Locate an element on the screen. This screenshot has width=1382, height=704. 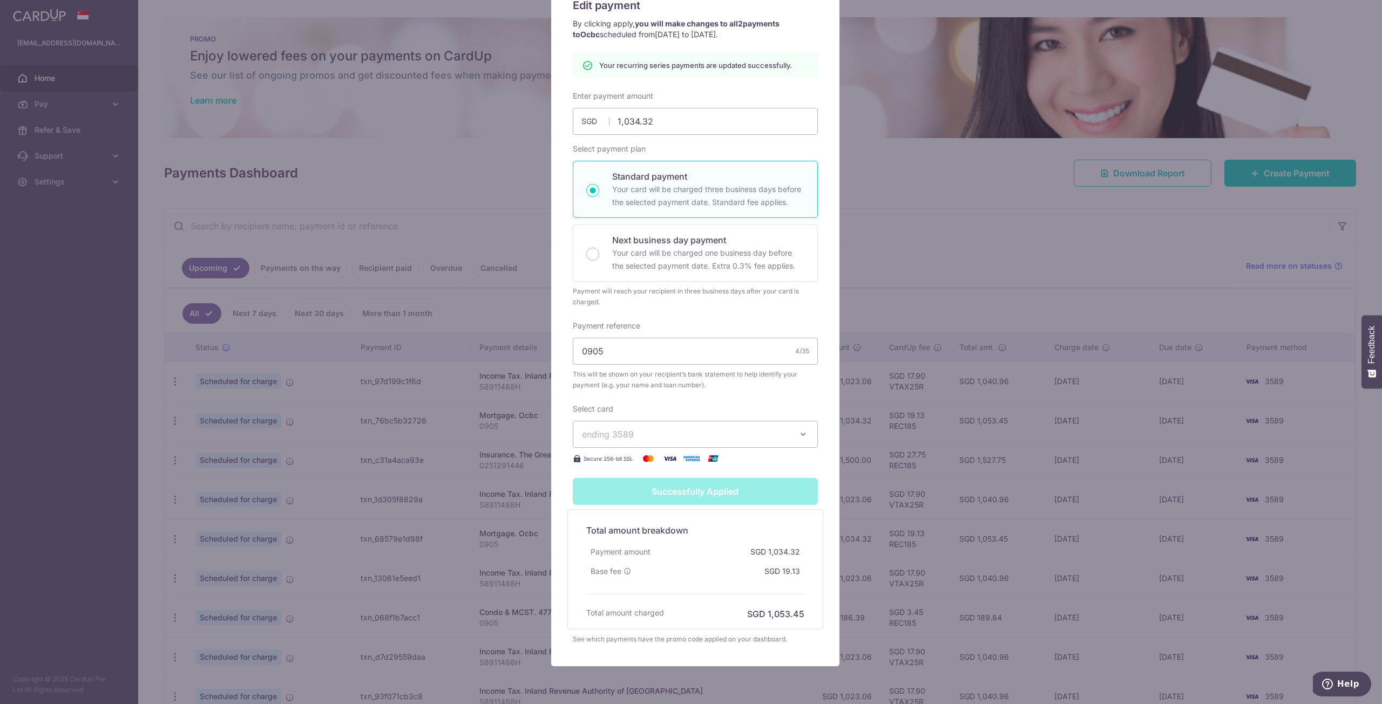
label: Select card is located at coordinates (593, 409).